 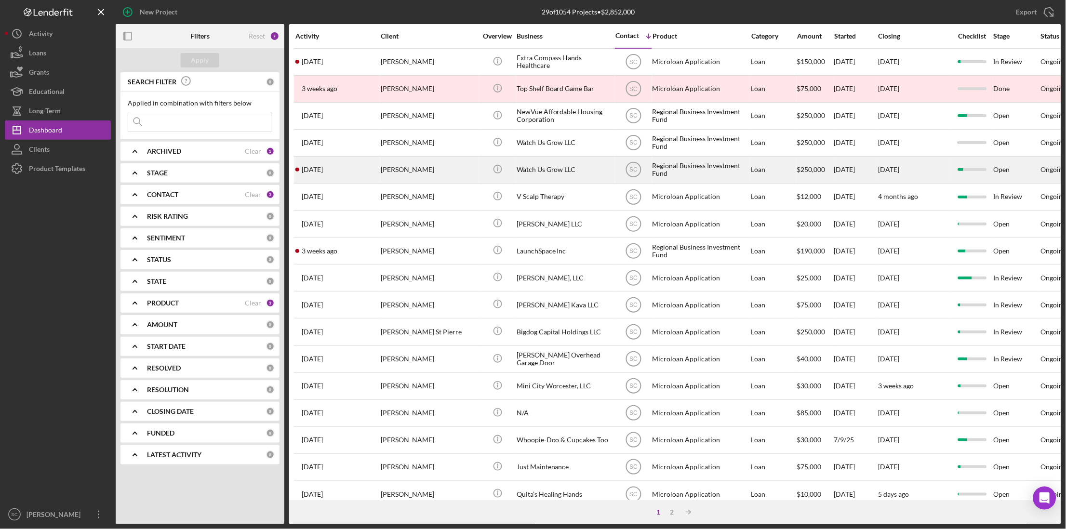 What do you see at coordinates (312, 386) in the screenshot?
I see `time: 2025-06-26 20:09` at bounding box center [312, 386].